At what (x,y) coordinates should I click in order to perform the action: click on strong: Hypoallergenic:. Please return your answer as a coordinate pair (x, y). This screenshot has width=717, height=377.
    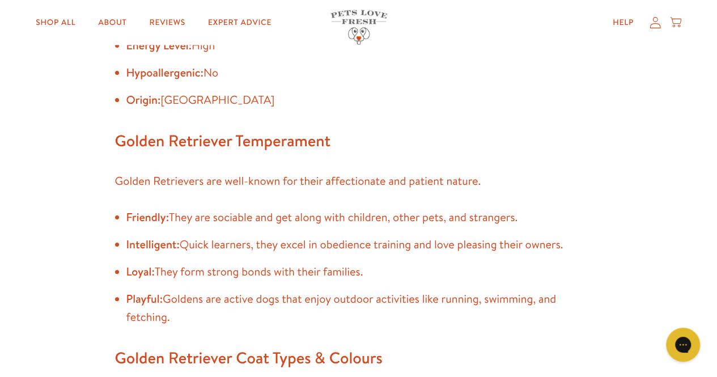
    Looking at the image, I should click on (165, 73).